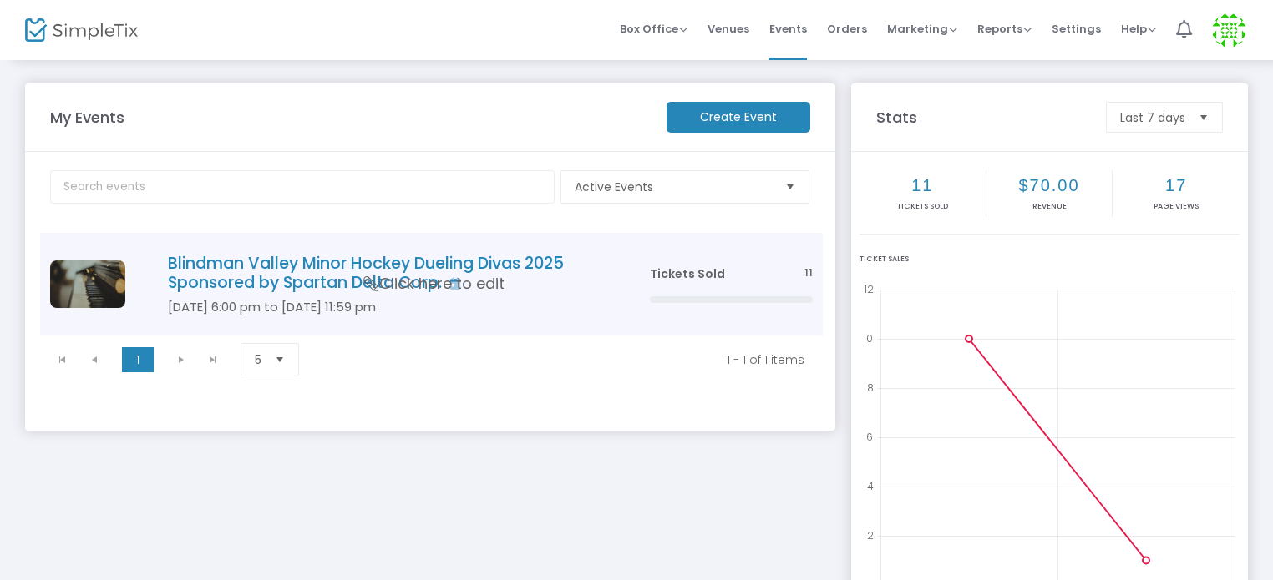 The image size is (1273, 580). Describe the element at coordinates (350, 117) in the screenshot. I see `m-panel-title: My Events` at that location.